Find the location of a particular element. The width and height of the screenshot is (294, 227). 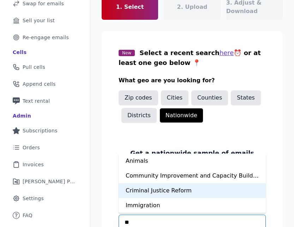

span: New is located at coordinates (127, 53).